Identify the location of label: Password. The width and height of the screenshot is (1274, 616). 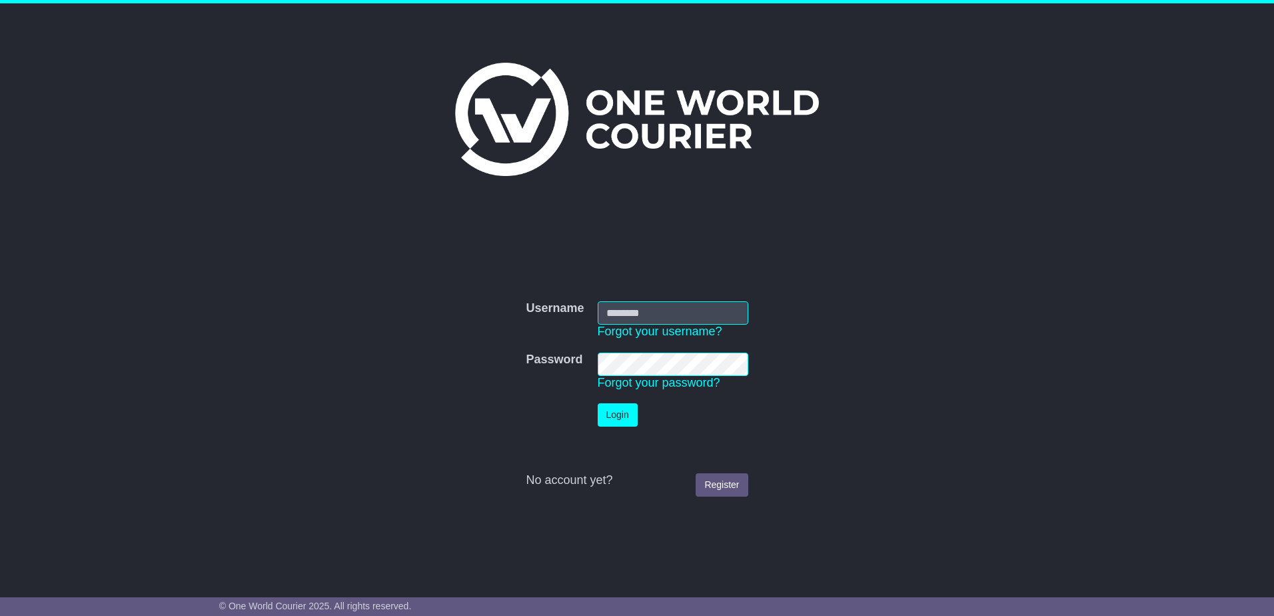
(554, 360).